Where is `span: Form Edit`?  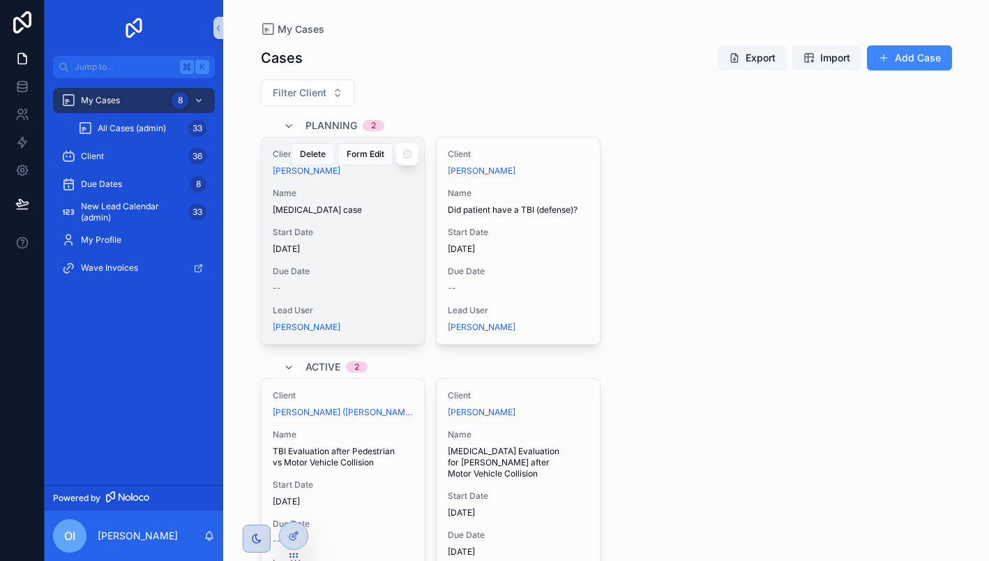 span: Form Edit is located at coordinates (366, 154).